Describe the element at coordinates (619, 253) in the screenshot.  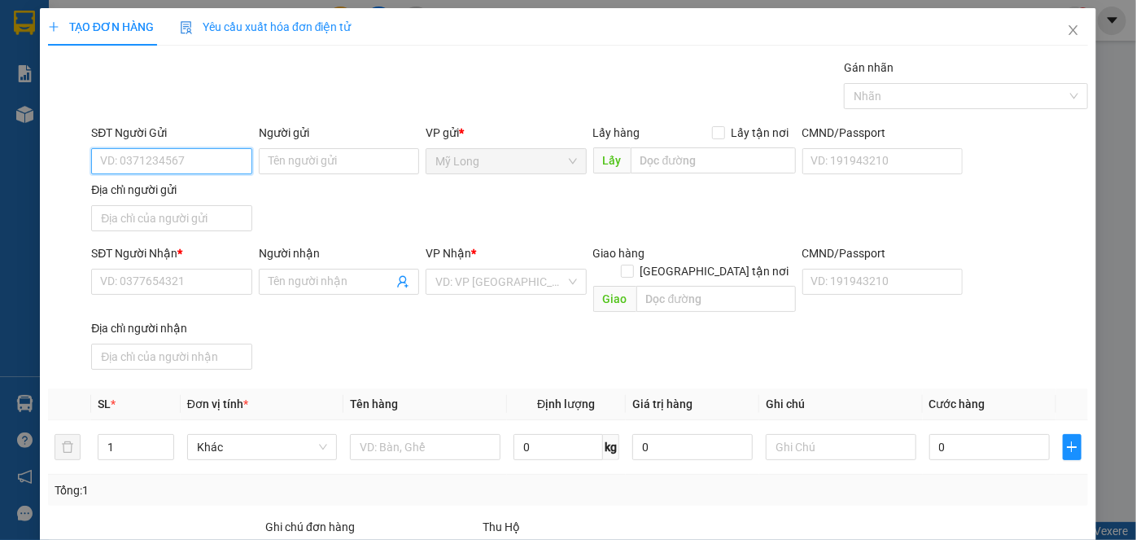
I see `span: Giao hàng` at that location.